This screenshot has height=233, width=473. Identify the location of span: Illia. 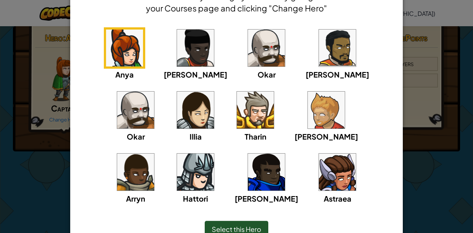
(196, 136).